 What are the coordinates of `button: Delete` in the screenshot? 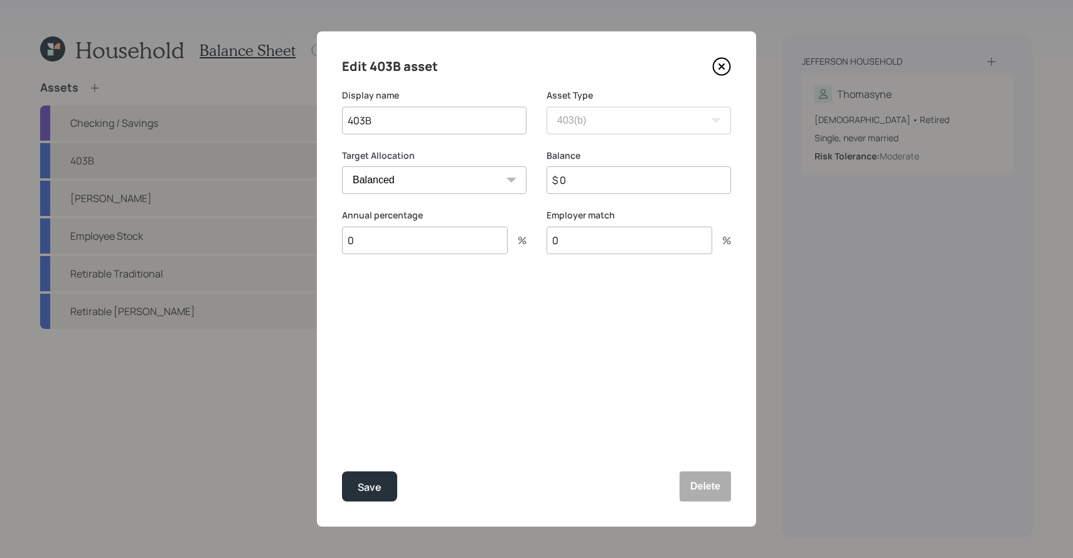 It's located at (705, 486).